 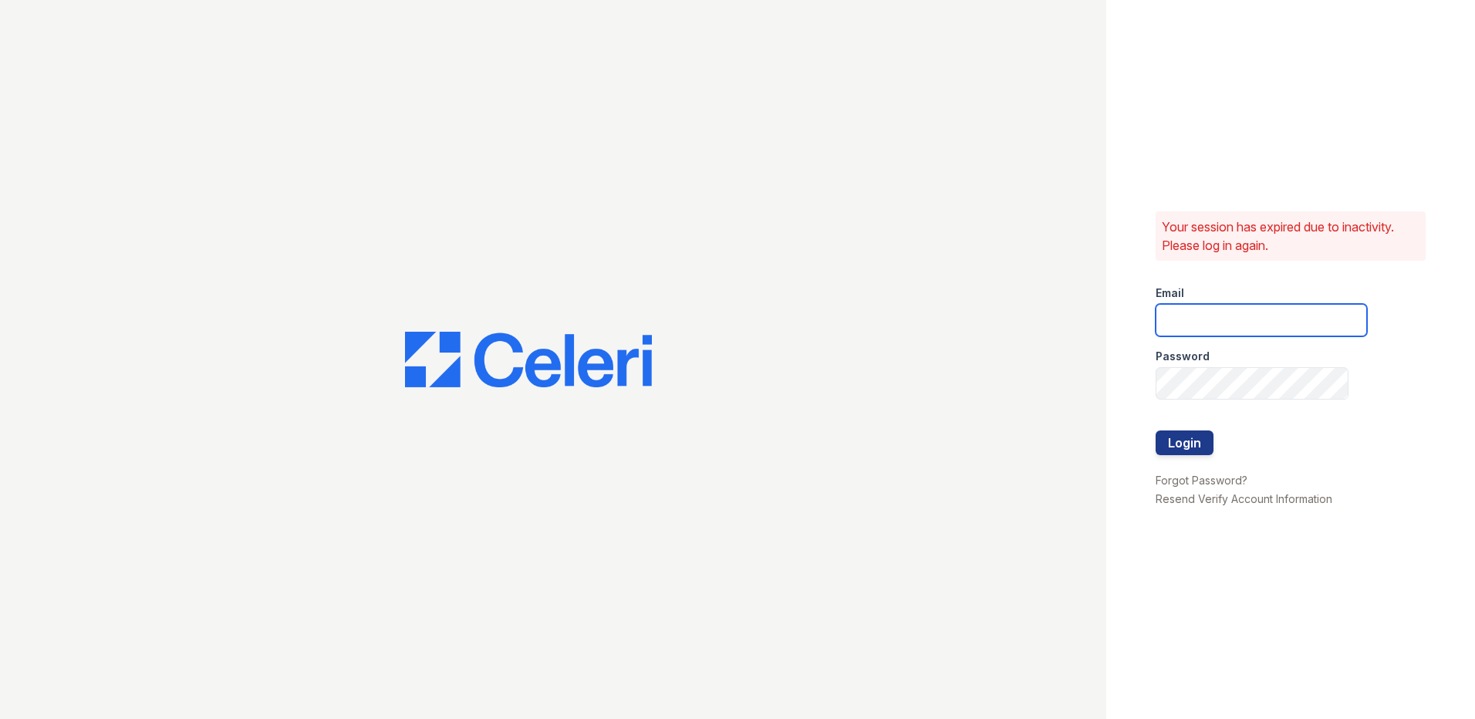 What do you see at coordinates (1183, 356) in the screenshot?
I see `label: Password` at bounding box center [1183, 356].